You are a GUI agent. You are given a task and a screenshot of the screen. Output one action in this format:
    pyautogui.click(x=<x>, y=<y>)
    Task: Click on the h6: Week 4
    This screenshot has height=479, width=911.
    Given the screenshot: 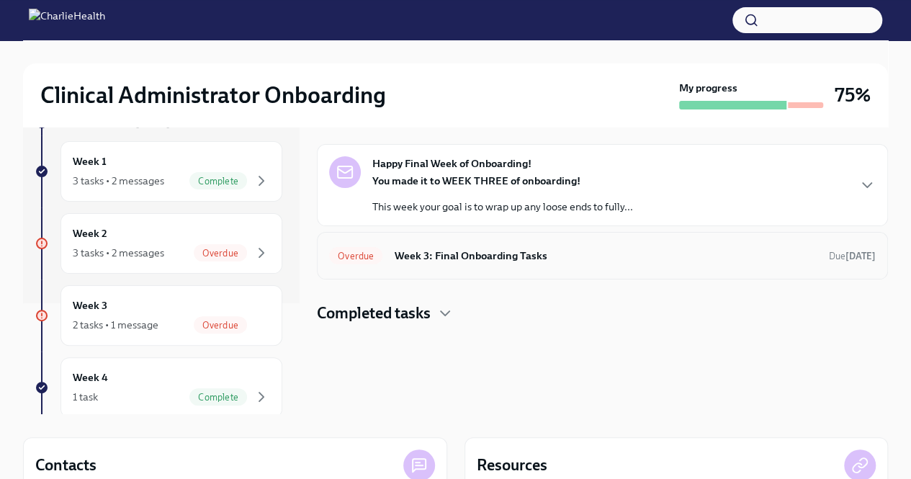 What is the action you would take?
    pyautogui.click(x=90, y=378)
    